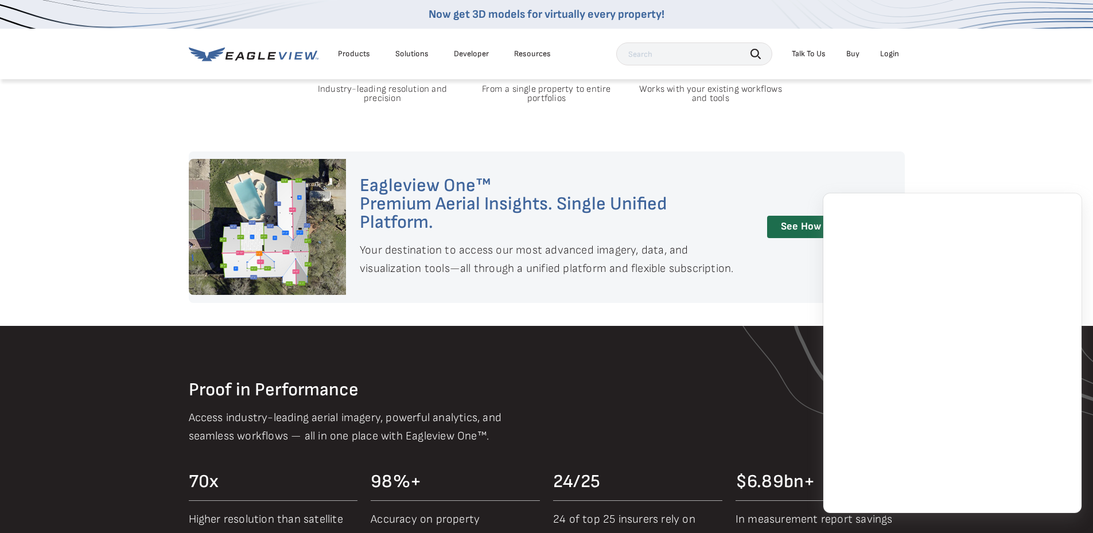 The height and width of the screenshot is (533, 1093). What do you see at coordinates (363, 427) in the screenshot?
I see `p: Access industry-leading aerial imagery, powerful analytics, and seamless workflows — all in one p...` at bounding box center [363, 427].